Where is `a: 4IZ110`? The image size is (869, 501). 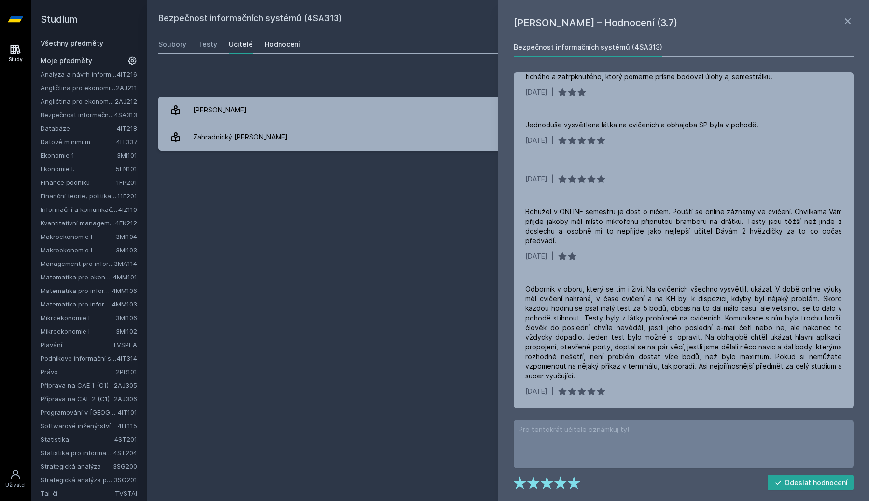
a: 4IZ110 is located at coordinates (128, 210).